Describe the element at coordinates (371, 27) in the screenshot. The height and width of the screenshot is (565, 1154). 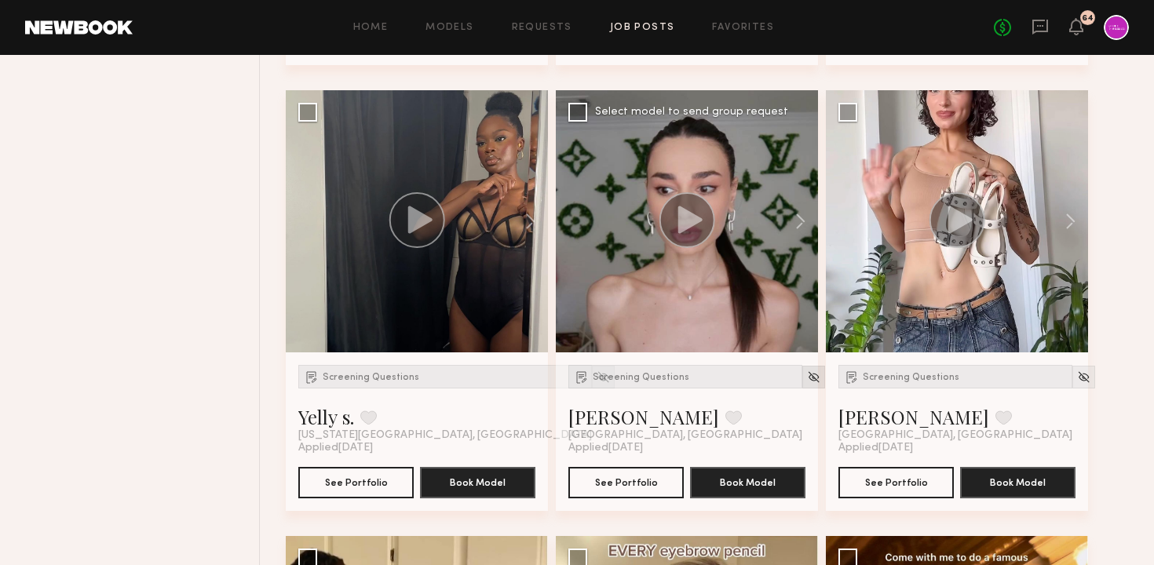
I see `a: Home` at that location.